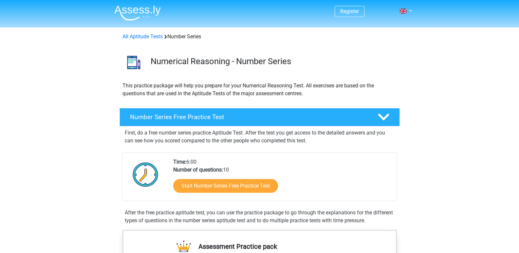 The image size is (519, 253). Describe the element at coordinates (259, 37) in the screenshot. I see `div: Number Series` at that location.